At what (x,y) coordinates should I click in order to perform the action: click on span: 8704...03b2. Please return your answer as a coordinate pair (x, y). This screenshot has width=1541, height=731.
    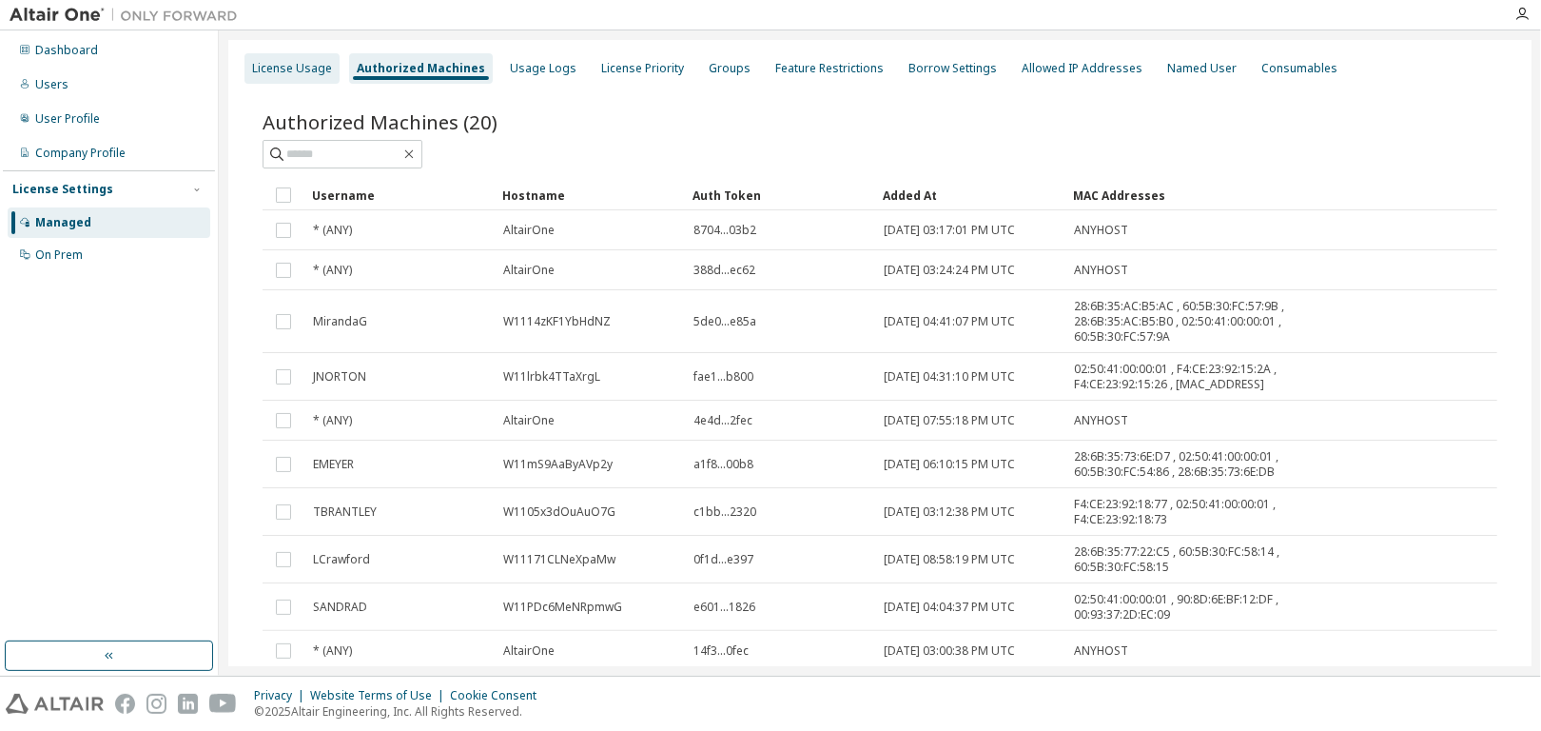
    Looking at the image, I should click on (725, 230).